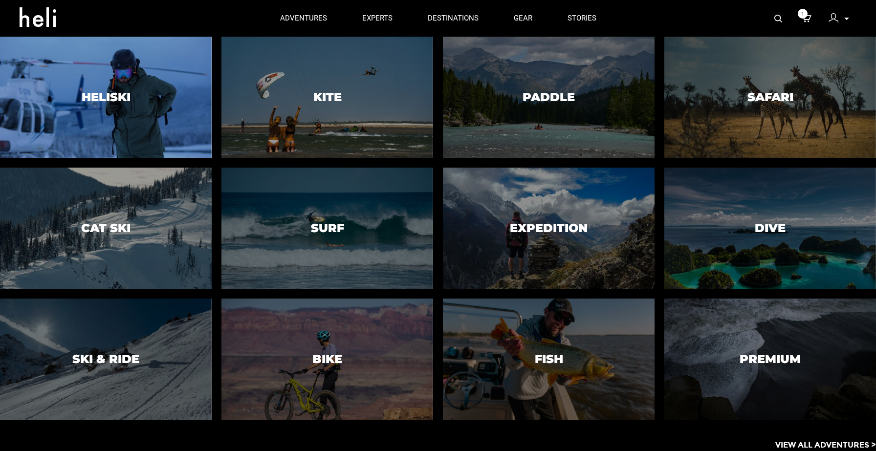 The height and width of the screenshot is (451, 876). What do you see at coordinates (106, 228) in the screenshot?
I see `h3: Cat Ski` at bounding box center [106, 228].